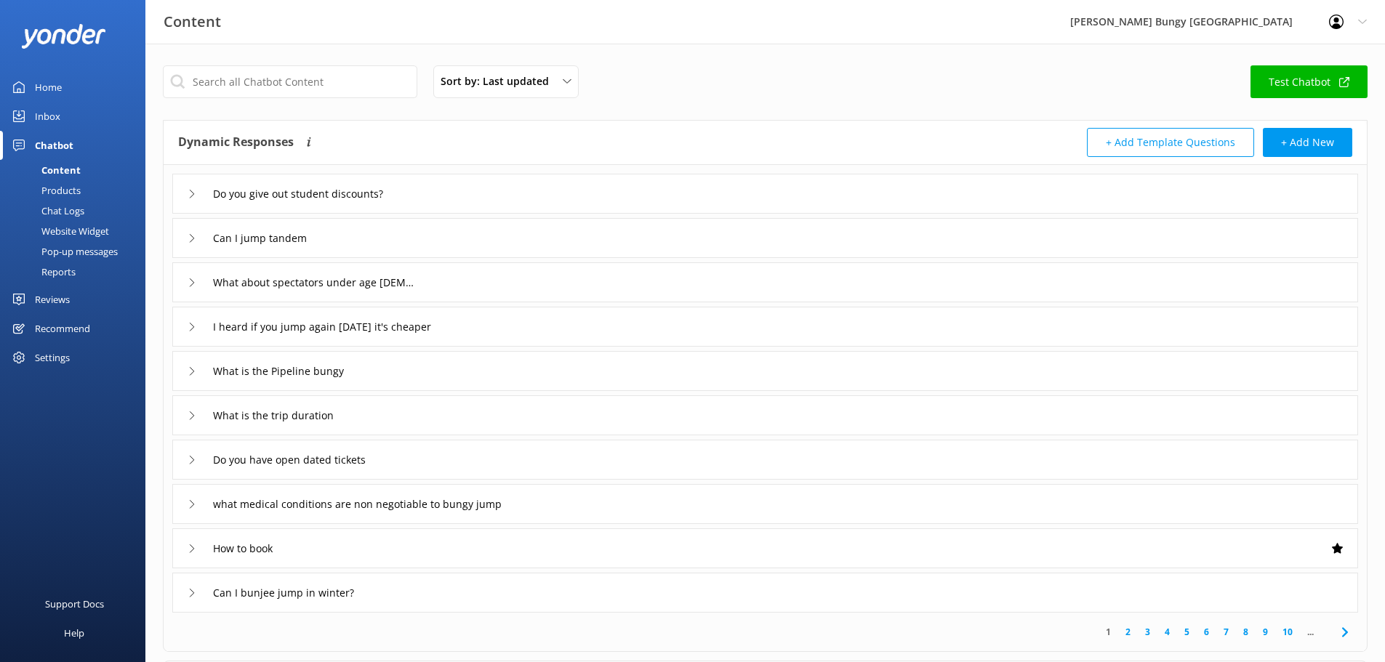 The width and height of the screenshot is (1385, 662). Describe the element at coordinates (1167, 632) in the screenshot. I see `a: 4` at that location.